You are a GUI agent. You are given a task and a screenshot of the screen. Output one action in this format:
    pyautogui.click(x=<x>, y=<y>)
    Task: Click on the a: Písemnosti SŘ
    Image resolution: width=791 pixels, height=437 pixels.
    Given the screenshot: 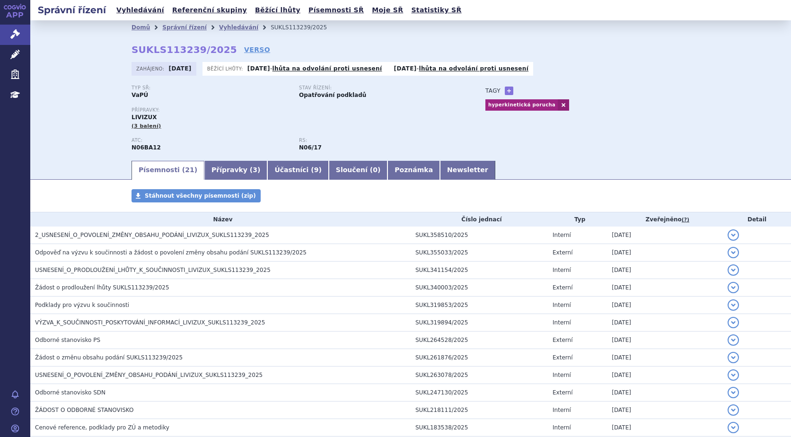 What is the action you would take?
    pyautogui.click(x=336, y=10)
    